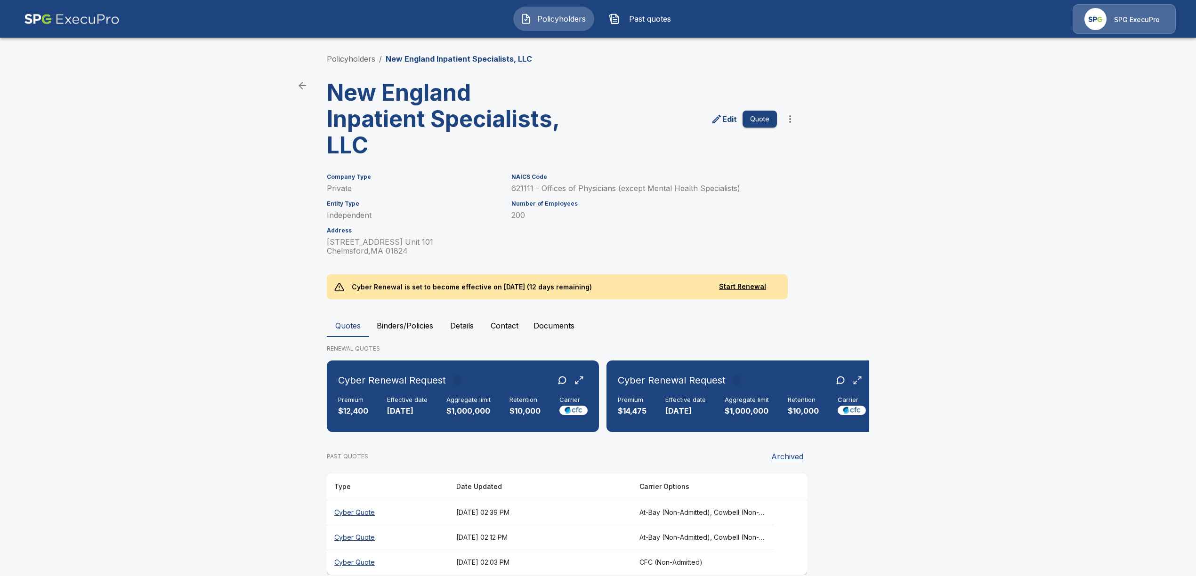 Image resolution: width=1196 pixels, height=576 pixels. I want to click on p: New England Inpatient Specialists, LLC, so click(459, 59).